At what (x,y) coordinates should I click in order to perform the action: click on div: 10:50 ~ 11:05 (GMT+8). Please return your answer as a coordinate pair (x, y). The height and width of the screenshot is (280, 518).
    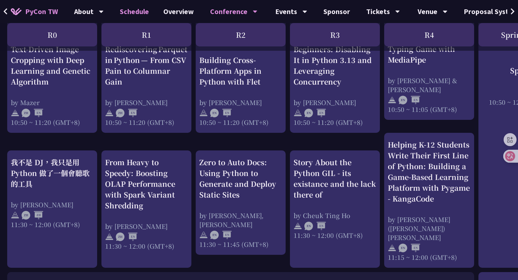
    Looking at the image, I should click on (429, 109).